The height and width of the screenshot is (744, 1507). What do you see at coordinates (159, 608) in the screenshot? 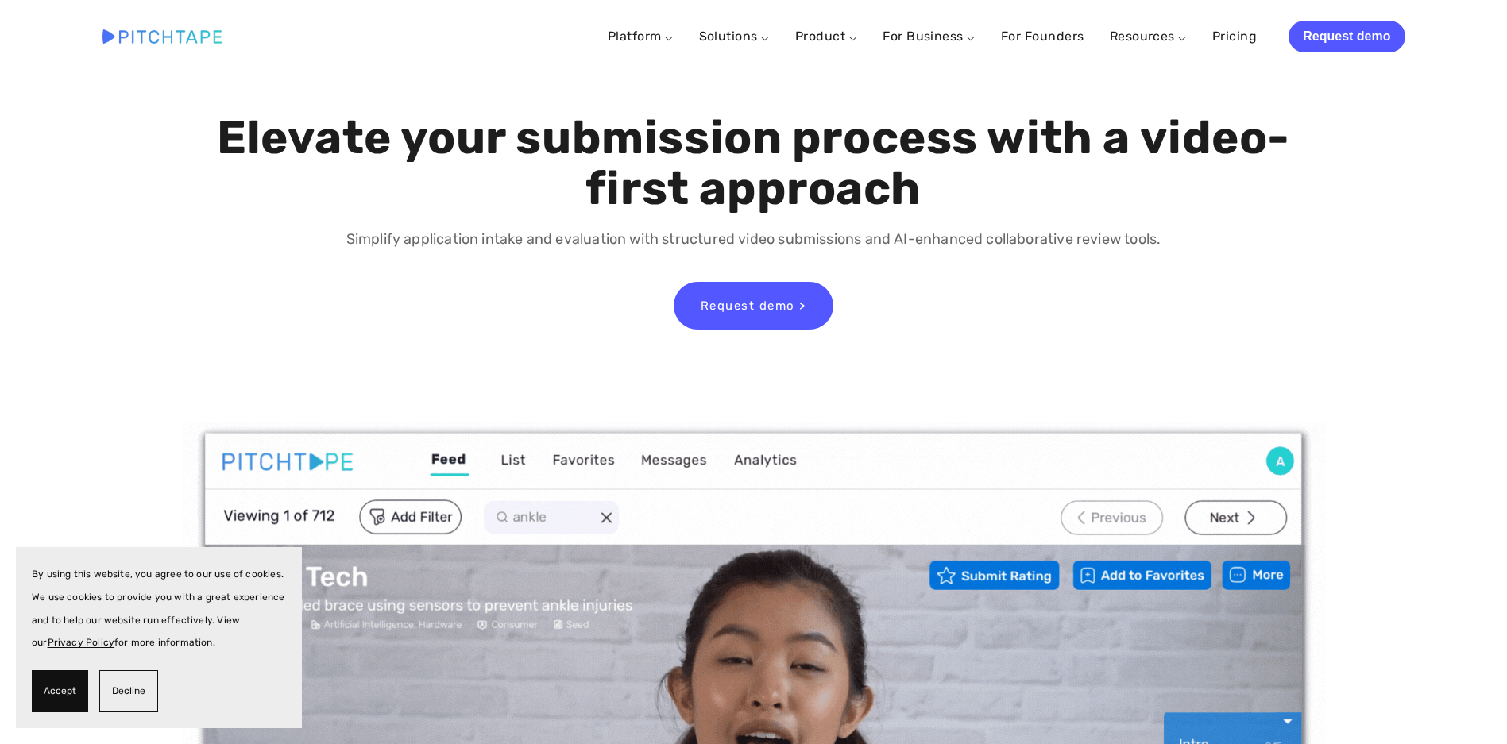
I see `p: By using this website, you agree to our use of cookies. We use cookies to provide you with a grea...` at bounding box center [159, 608].